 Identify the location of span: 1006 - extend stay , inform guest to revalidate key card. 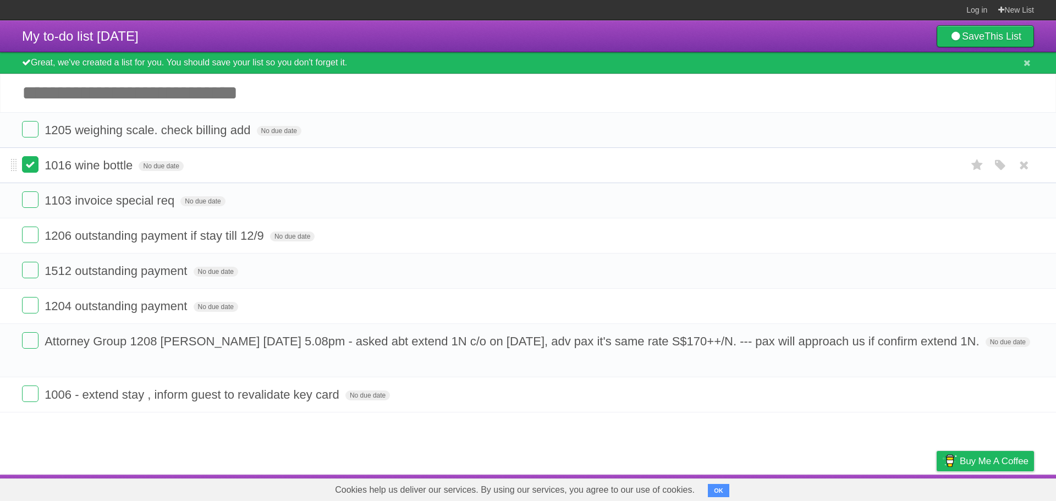
(193, 394).